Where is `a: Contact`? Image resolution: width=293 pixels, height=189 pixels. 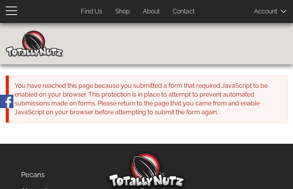
a: Contact is located at coordinates (183, 11).